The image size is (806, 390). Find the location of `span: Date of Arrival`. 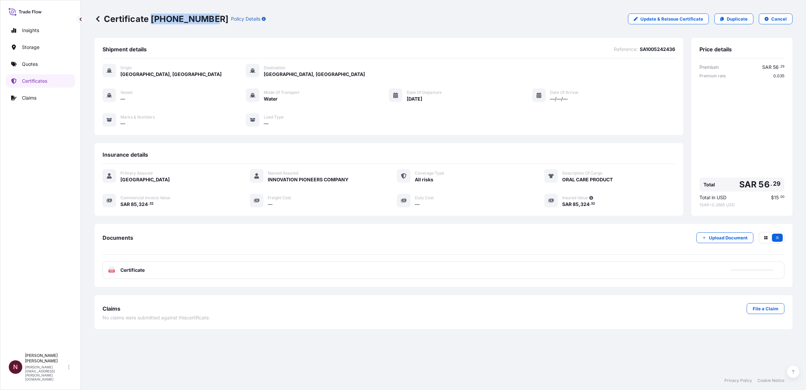

span: Date of Arrival is located at coordinates (565, 92).